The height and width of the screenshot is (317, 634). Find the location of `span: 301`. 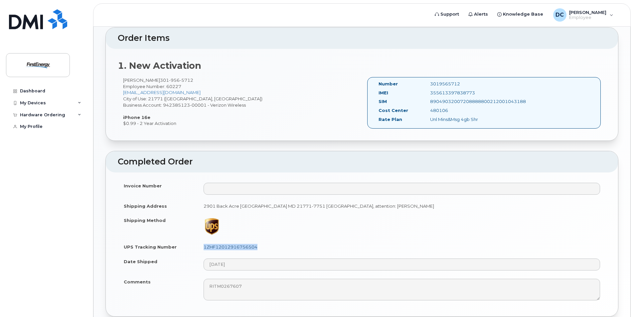

span: 301 is located at coordinates (177, 80).